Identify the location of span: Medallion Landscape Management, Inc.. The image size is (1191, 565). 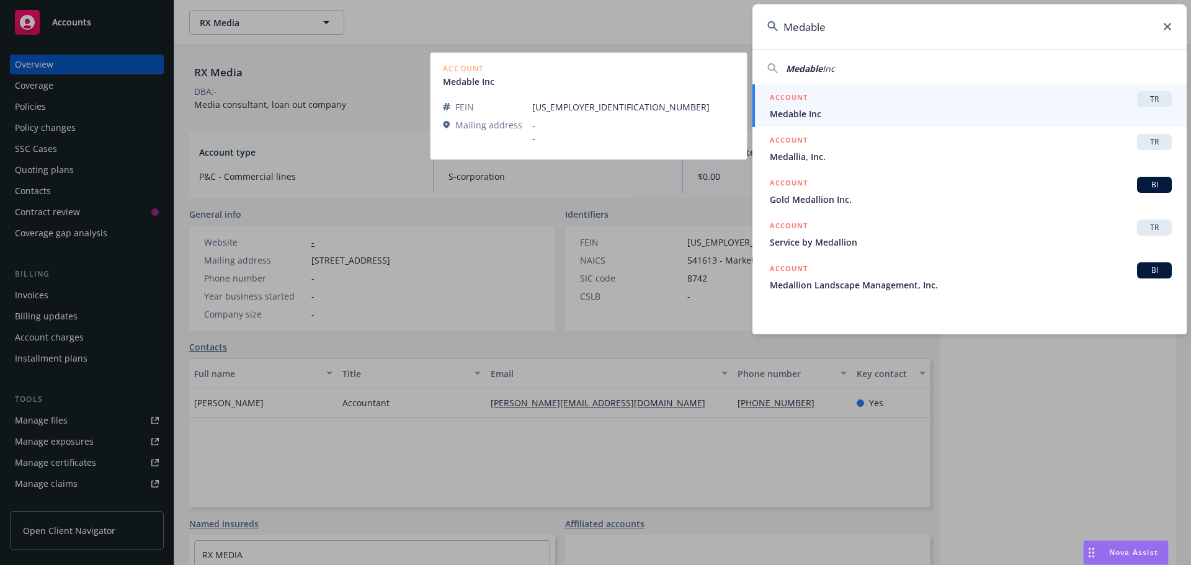
(971, 285).